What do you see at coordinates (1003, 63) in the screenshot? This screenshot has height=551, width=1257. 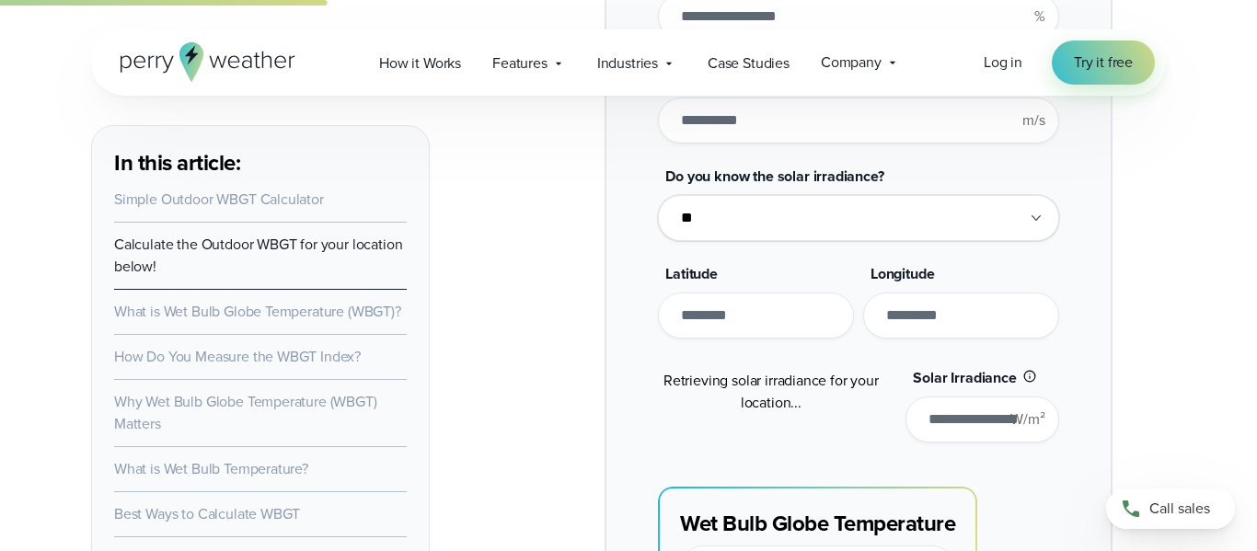 I see `a: Log in` at bounding box center [1003, 63].